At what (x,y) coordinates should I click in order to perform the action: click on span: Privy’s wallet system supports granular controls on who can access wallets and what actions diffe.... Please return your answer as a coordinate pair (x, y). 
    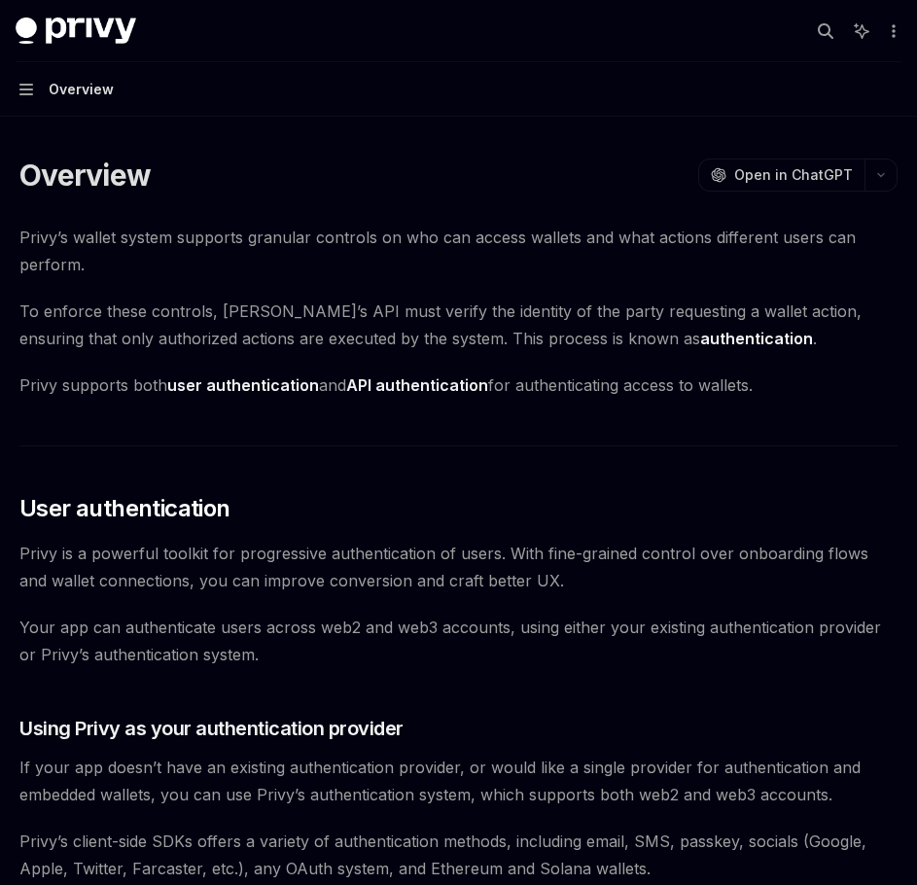
    Looking at the image, I should click on (458, 251).